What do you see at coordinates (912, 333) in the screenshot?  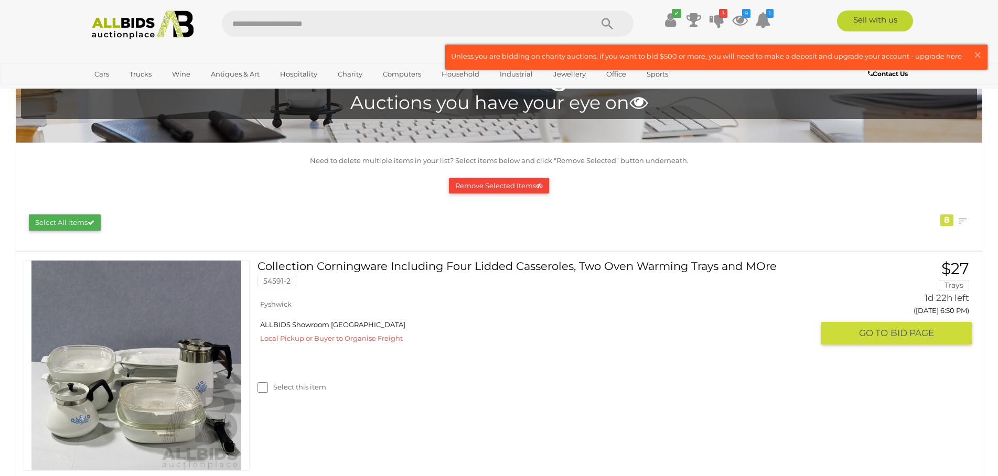 I see `span: BID PAGE` at bounding box center [912, 333].